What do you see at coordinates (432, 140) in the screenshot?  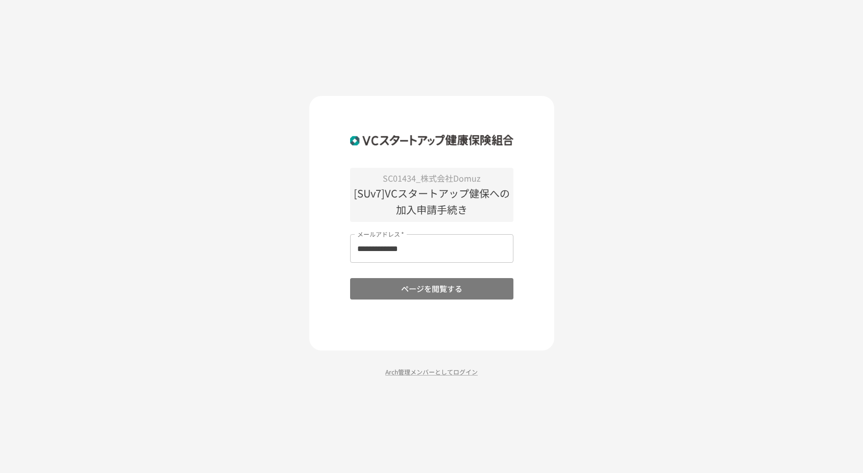 I see `img: ZDfHsVrhrXUoWEWGWYf8C4Fv4dEjYTEDCNvmL73B7ox` at bounding box center [432, 140].